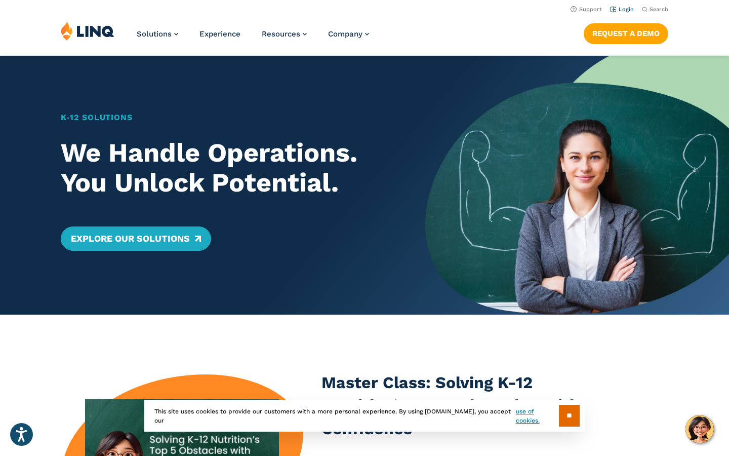 The width and height of the screenshot is (729, 456). Describe the element at coordinates (626, 32) in the screenshot. I see `nav: Button Navigation` at that location.